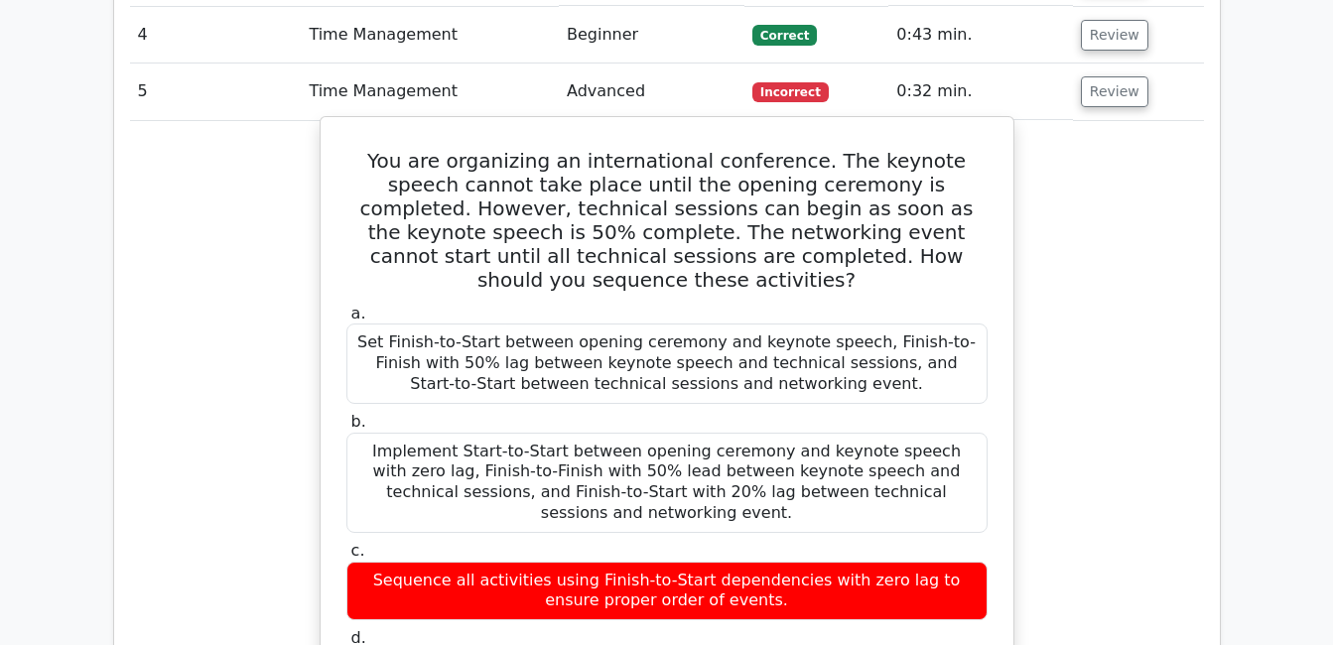  What do you see at coordinates (784, 35) in the screenshot?
I see `span: Correct` at bounding box center [784, 35].